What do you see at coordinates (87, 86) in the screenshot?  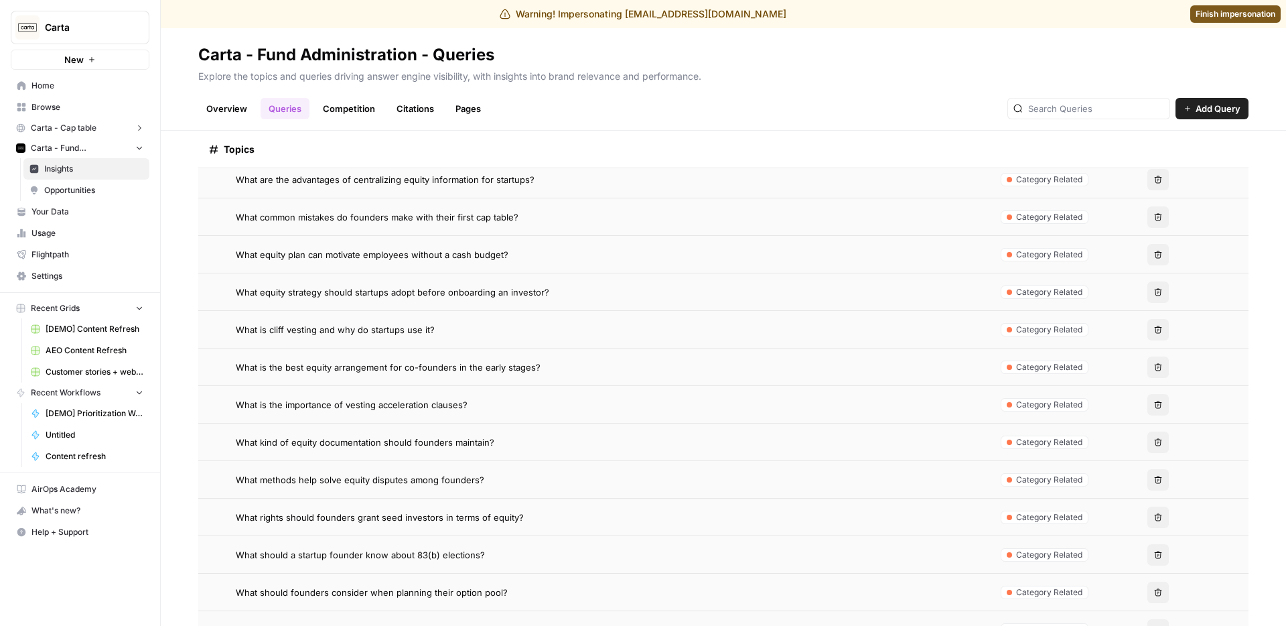 I see `span: Home` at bounding box center [87, 86].